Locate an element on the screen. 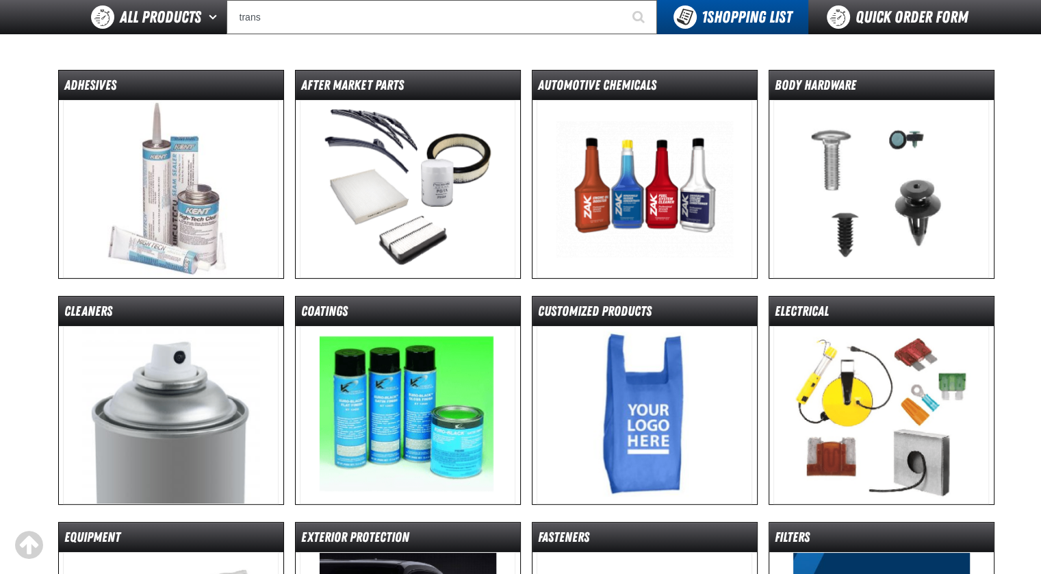  img: Adhesives is located at coordinates (170, 189).